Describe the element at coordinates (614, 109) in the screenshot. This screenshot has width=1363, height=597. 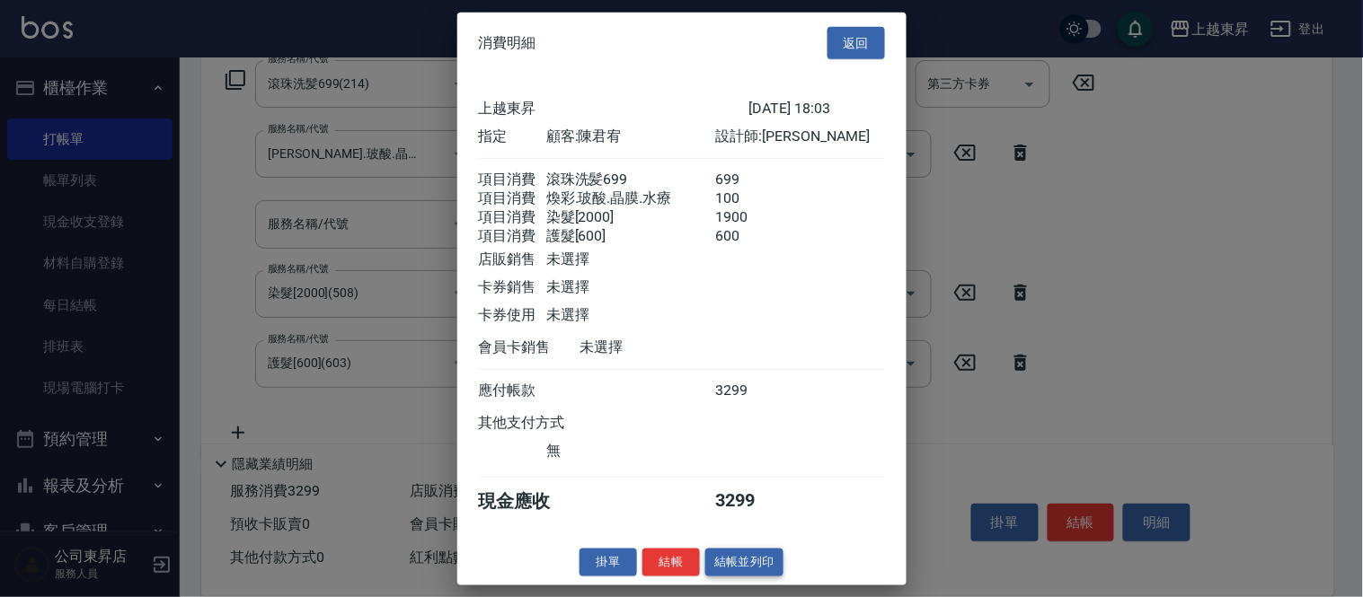
I see `div: 上越東昇` at that location.